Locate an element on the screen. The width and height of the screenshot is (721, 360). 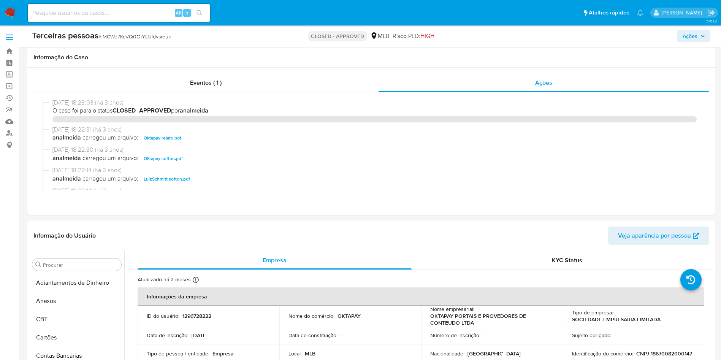
a: Notificações is located at coordinates (640, 13).